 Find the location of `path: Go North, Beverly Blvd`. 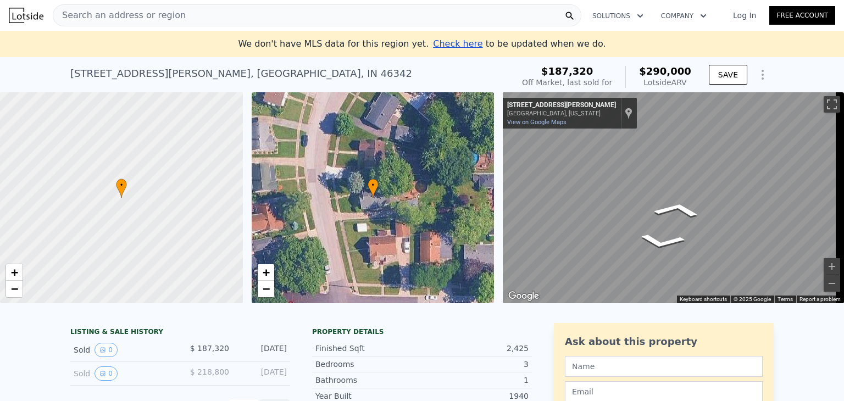

path: Go North, Beverly Blvd is located at coordinates (661, 241).